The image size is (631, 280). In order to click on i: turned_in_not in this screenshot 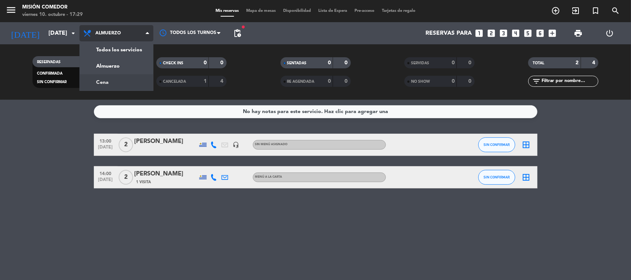, I will do `click(595, 11)`.